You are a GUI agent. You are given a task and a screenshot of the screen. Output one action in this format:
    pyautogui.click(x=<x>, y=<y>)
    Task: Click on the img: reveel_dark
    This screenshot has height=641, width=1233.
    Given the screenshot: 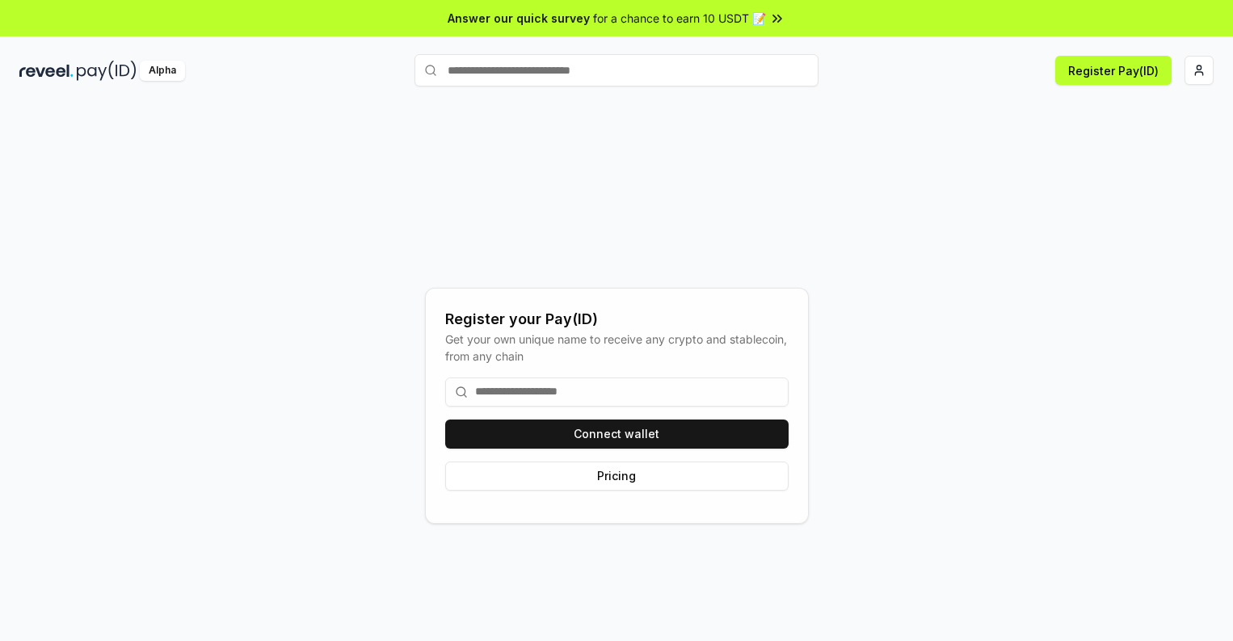 What is the action you would take?
    pyautogui.click(x=46, y=70)
    